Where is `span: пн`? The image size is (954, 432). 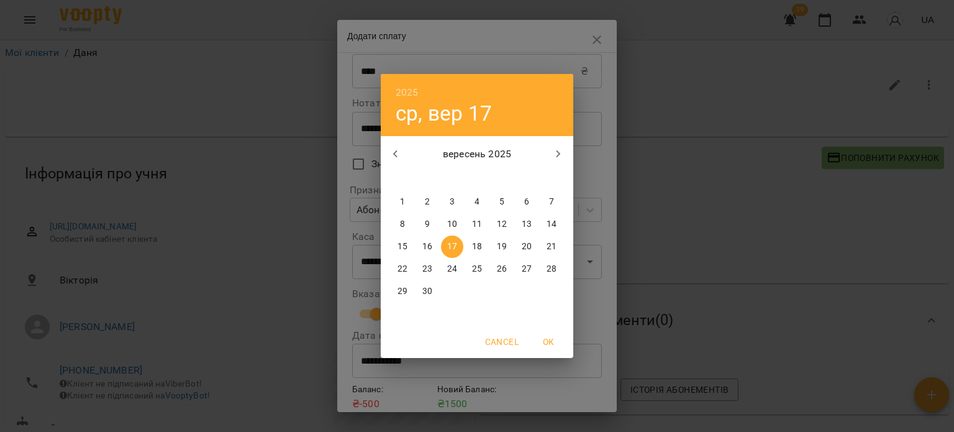 span: пн is located at coordinates (403, 178).